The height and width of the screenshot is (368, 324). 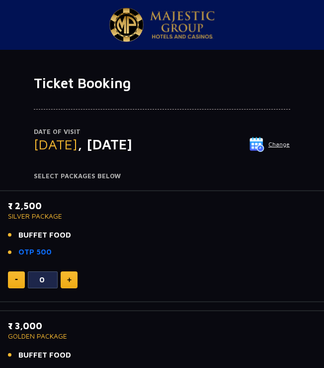 I want to click on button: Change, so click(x=270, y=144).